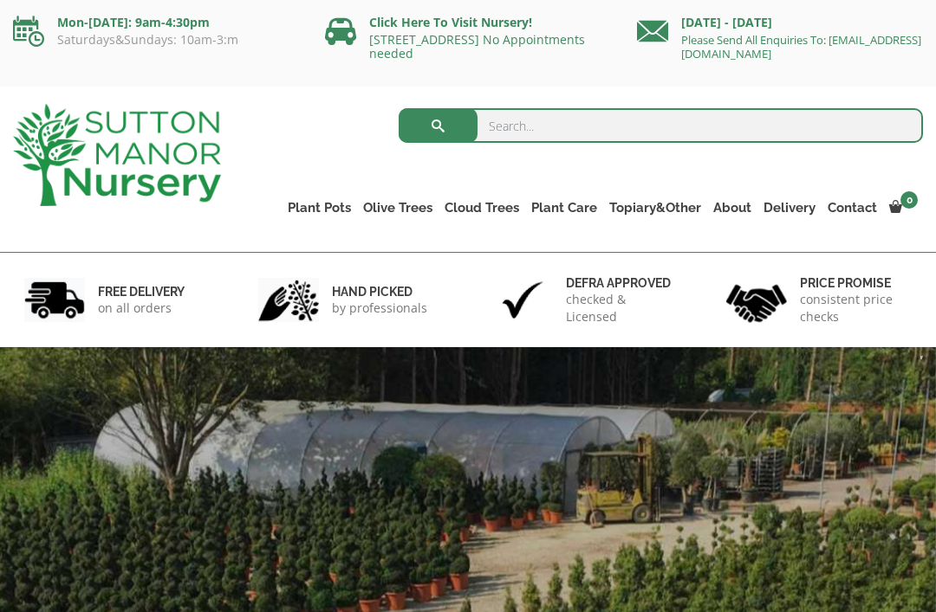 This screenshot has height=612, width=936. What do you see at coordinates (789, 208) in the screenshot?
I see `a: Delivery` at bounding box center [789, 208].